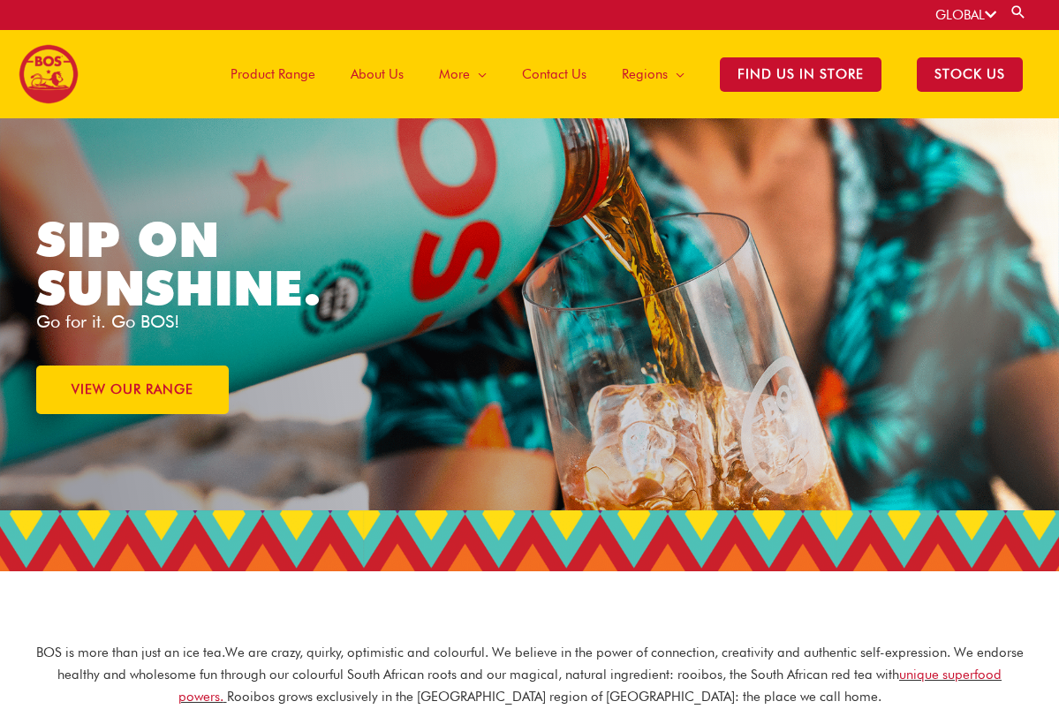  I want to click on span: More, so click(454, 74).